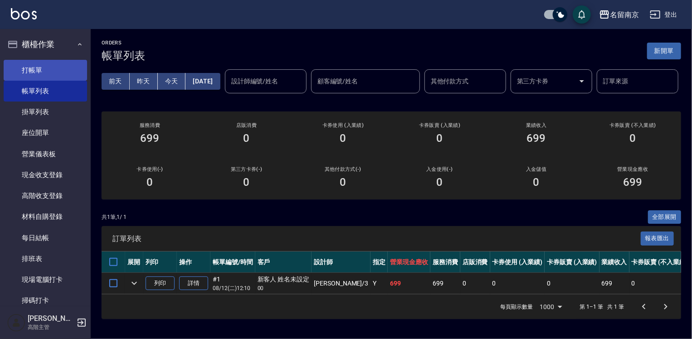  What do you see at coordinates (16, 323) in the screenshot?
I see `img: Person` at bounding box center [16, 323].